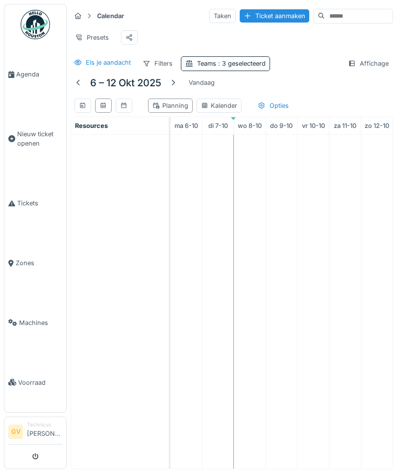  Describe the element at coordinates (16, 432) in the screenshot. I see `li: GV` at that location.